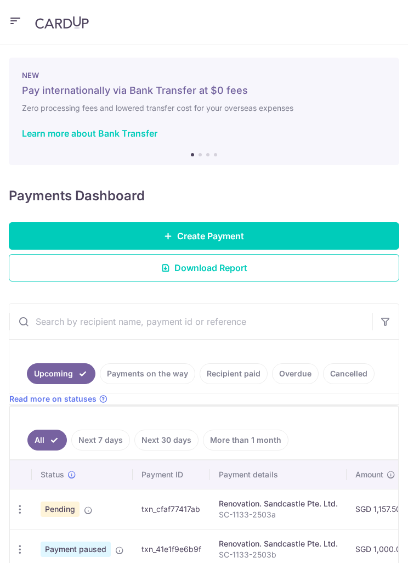  What do you see at coordinates (278, 515) in the screenshot?
I see `p: SC-1133-2503a` at bounding box center [278, 515].